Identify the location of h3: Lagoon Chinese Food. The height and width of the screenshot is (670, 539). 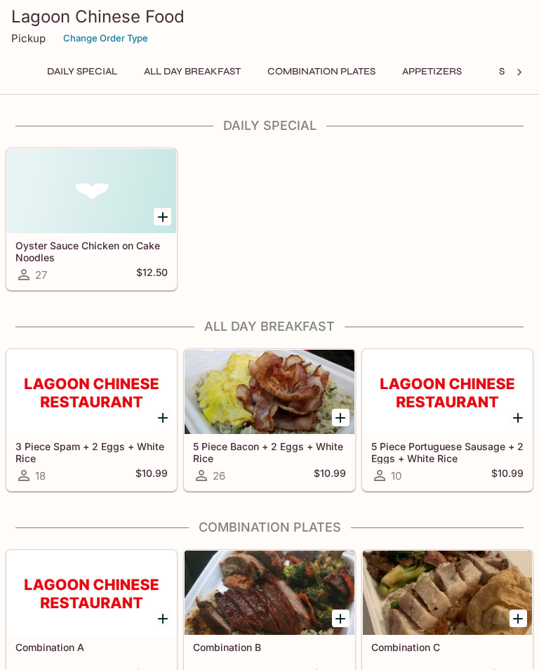
(270, 16).